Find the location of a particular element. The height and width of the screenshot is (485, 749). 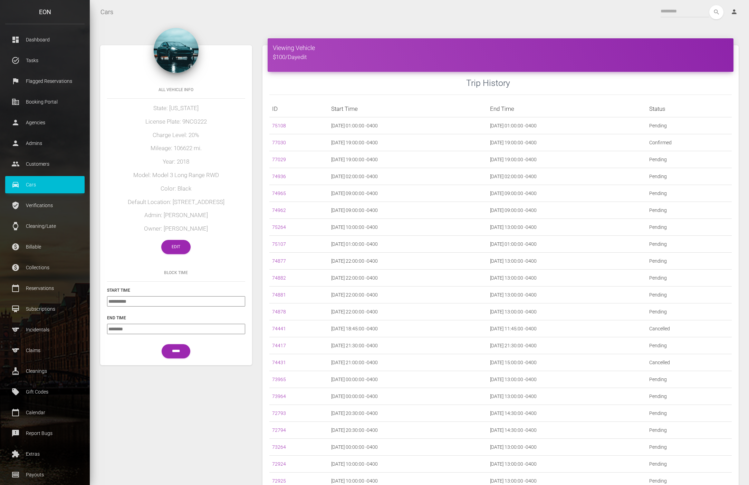

a: person Agencies is located at coordinates (45, 123).